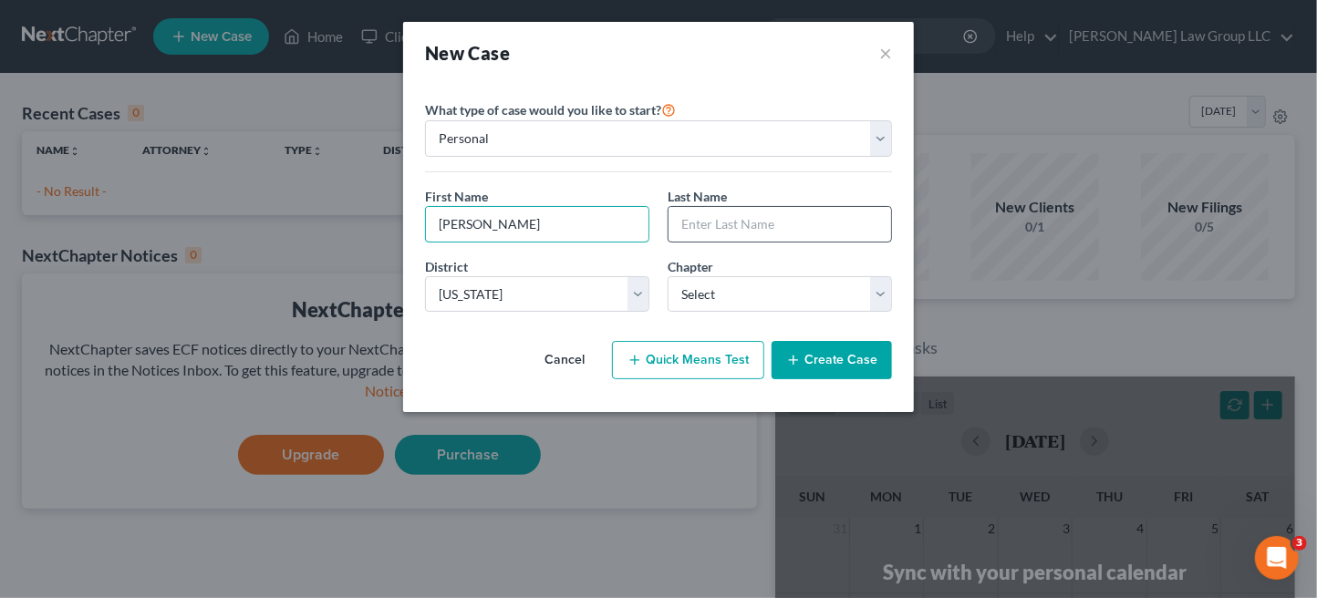  What do you see at coordinates (690, 266) in the screenshot?
I see `span: Chapter` at bounding box center [690, 266].